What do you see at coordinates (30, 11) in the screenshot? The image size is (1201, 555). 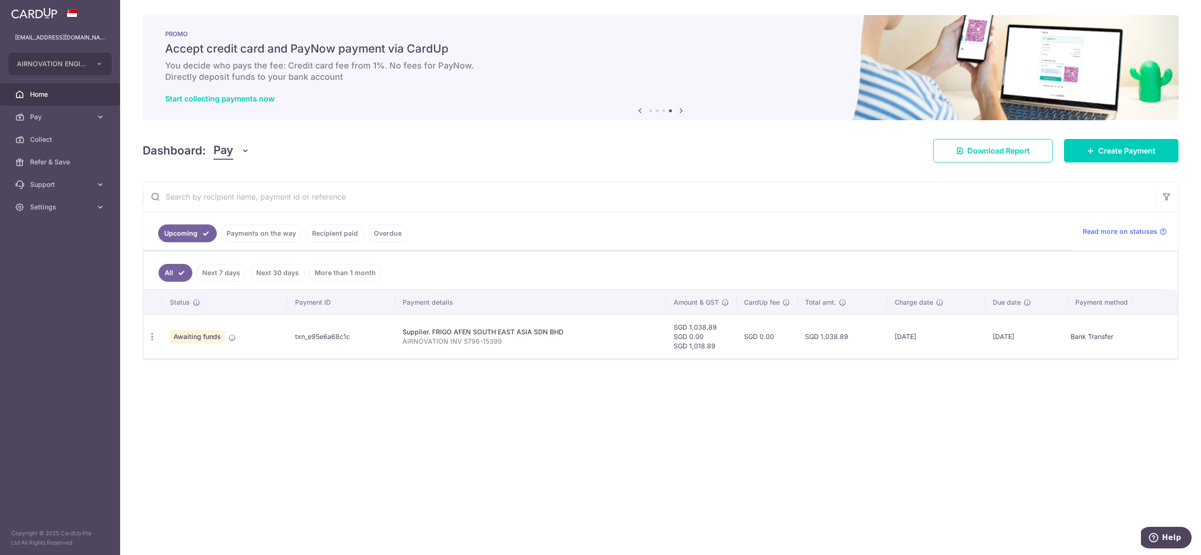 I see `span: Help` at bounding box center [30, 11].